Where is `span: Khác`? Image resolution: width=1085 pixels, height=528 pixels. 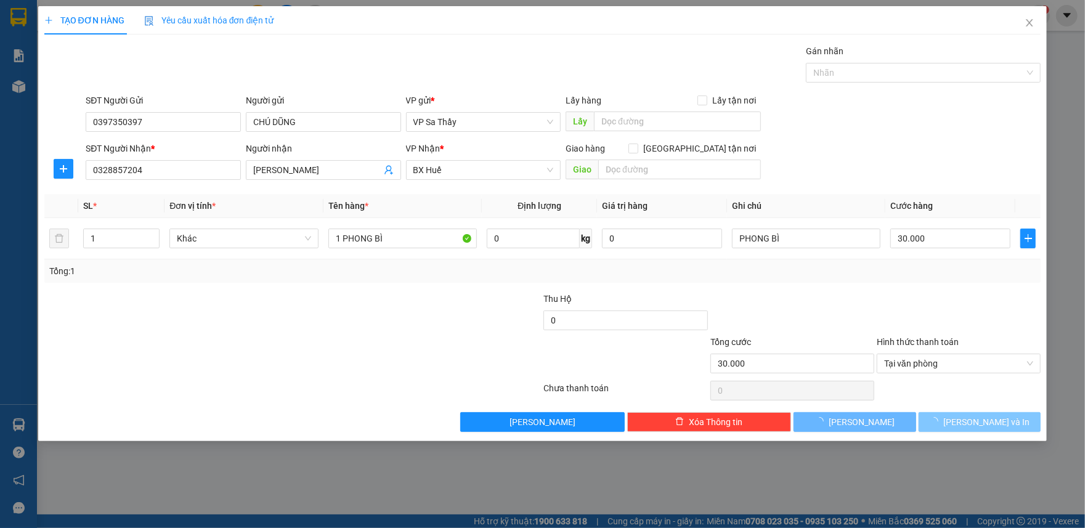 span: Khác is located at coordinates (243, 238).